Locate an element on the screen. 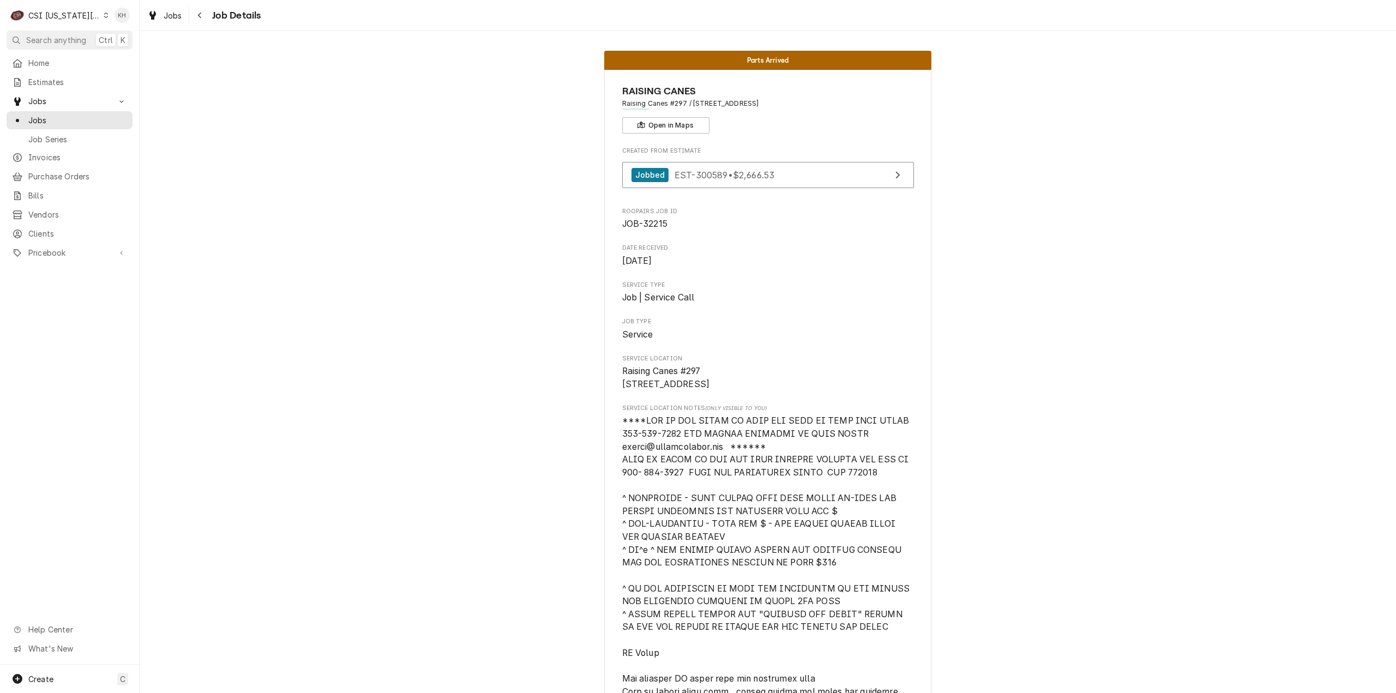  div: Kelsey Hetlage's Avatar is located at coordinates (122, 15).